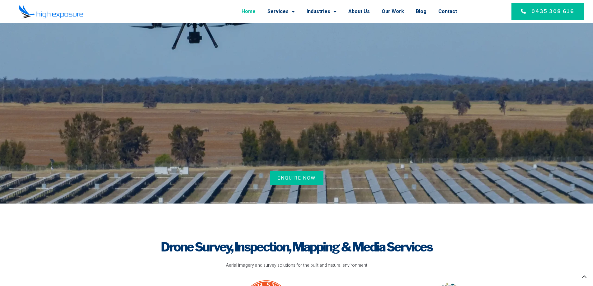  What do you see at coordinates (248, 12) in the screenshot?
I see `a: Home` at bounding box center [248, 12].